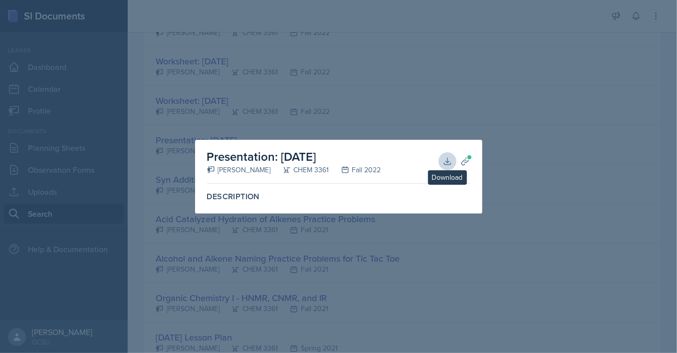 The height and width of the screenshot is (353, 677). What do you see at coordinates (339, 197) in the screenshot?
I see `label: Description` at bounding box center [339, 197].